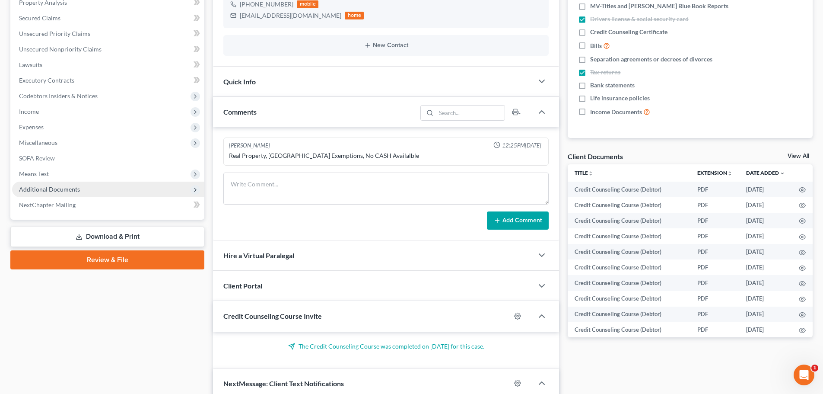  What do you see at coordinates (308, 4) in the screenshot?
I see `div: mobile` at bounding box center [308, 4].